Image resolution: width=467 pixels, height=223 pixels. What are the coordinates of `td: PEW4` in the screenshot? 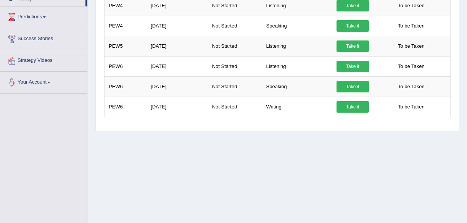 It's located at (126, 26).